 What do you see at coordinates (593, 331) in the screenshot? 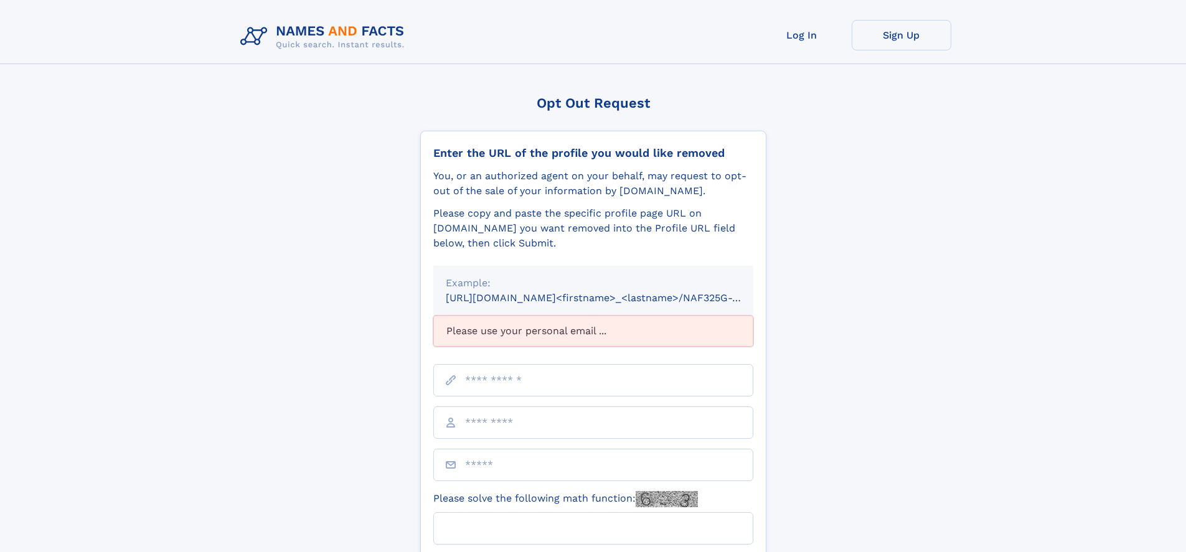
I see `div: Please use your personal email ...` at bounding box center [593, 331].